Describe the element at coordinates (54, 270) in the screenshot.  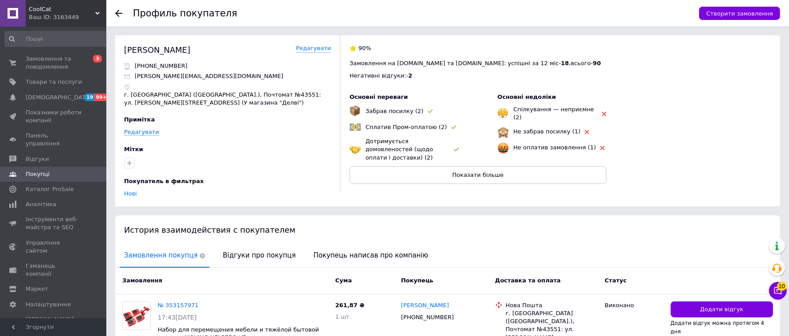
I see `span: Гаманець компанії` at that location.